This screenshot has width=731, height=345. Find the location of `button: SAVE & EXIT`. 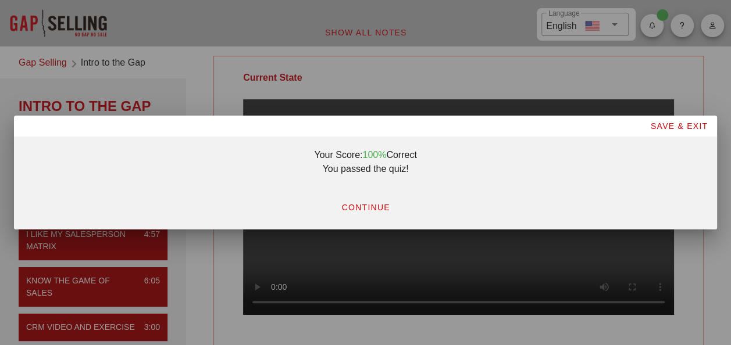

button: SAVE & EXIT is located at coordinates (679, 126).